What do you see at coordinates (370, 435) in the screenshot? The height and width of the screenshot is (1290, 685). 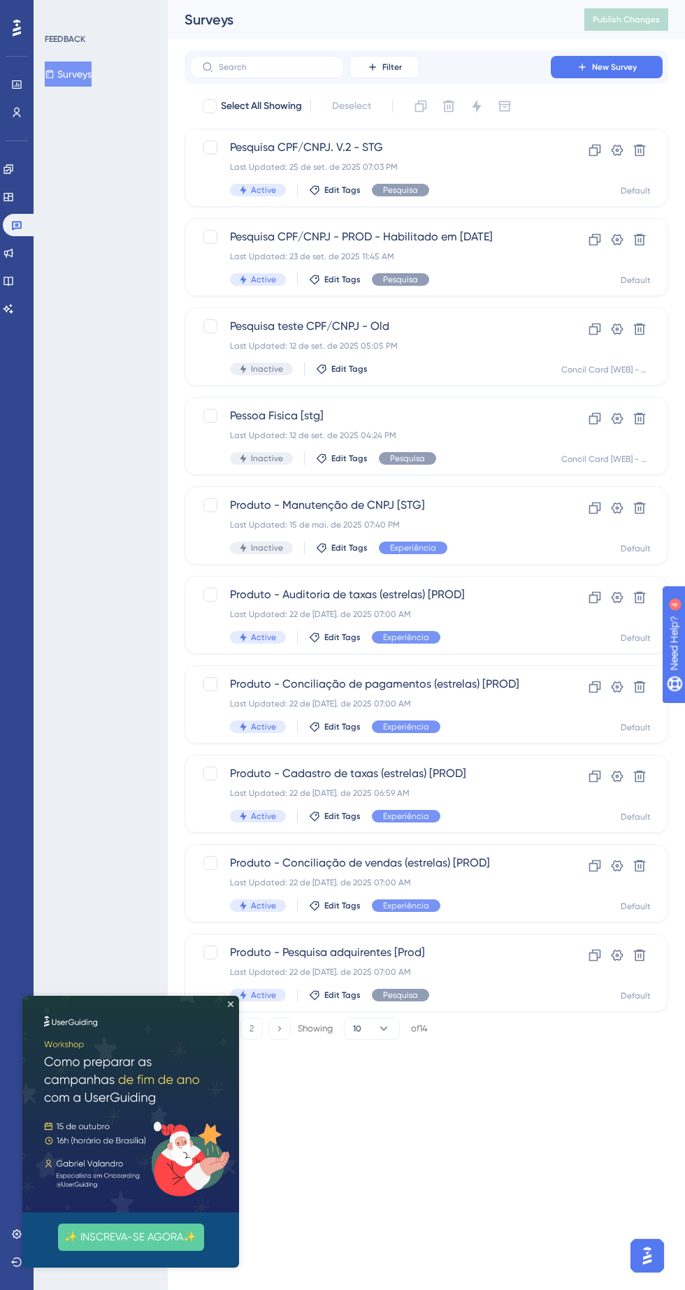 I see `div: Last Updated: 12 de set. de 2025 04:24 PM` at bounding box center [370, 435].